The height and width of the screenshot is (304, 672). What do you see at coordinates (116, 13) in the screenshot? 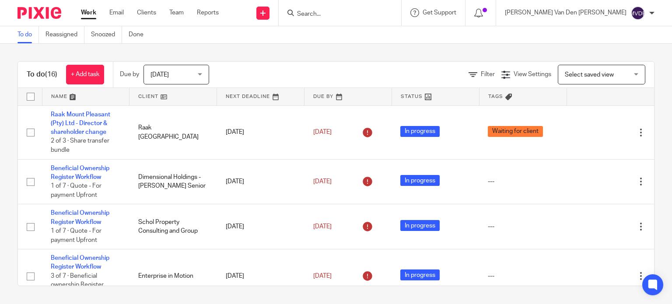
I see `a: Email` at bounding box center [116, 13].